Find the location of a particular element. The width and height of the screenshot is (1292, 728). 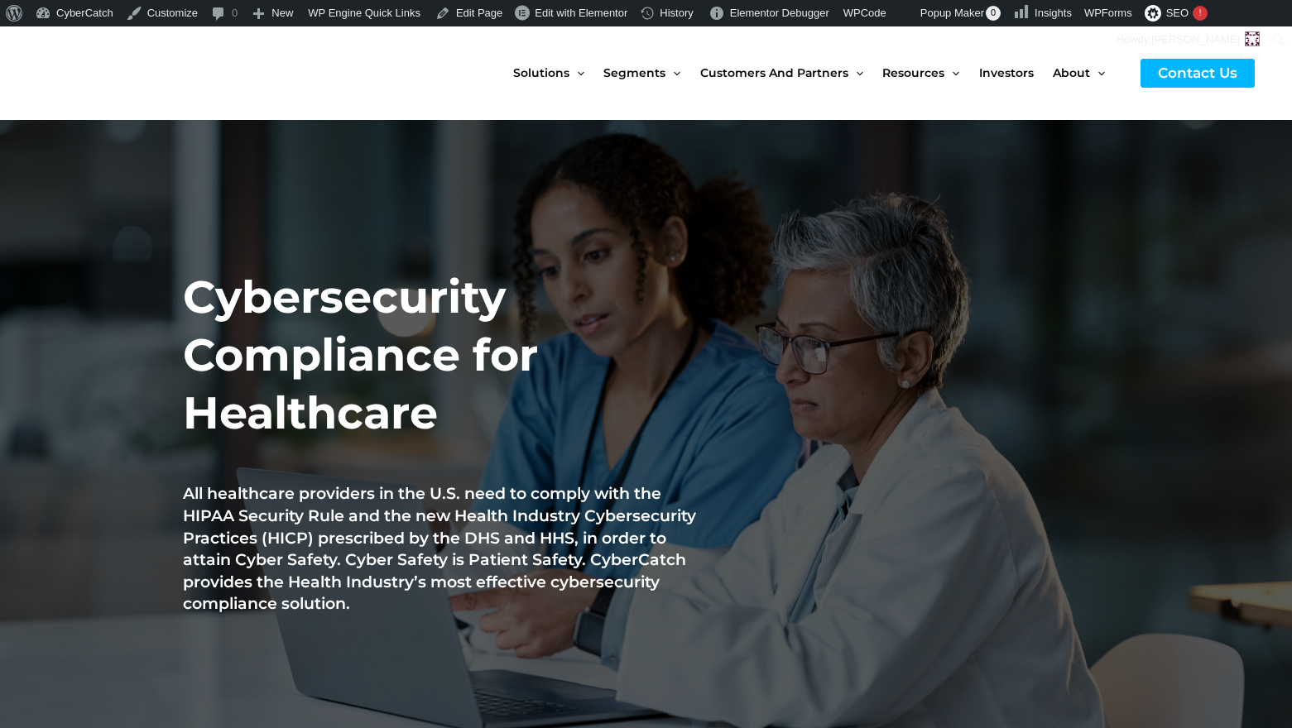

span: Resources is located at coordinates (913, 73).